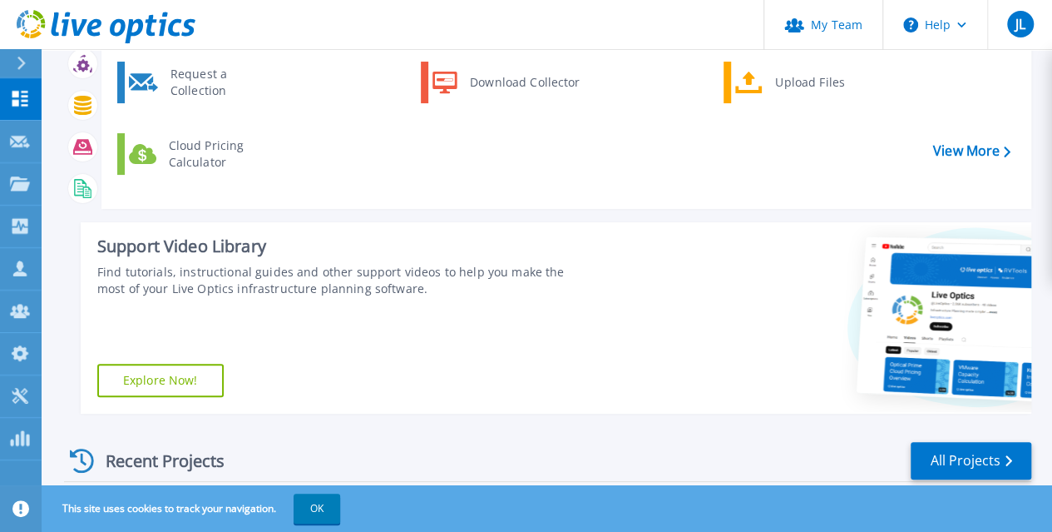 The image size is (1052, 532). I want to click on div: Request a Collection, so click(223, 82).